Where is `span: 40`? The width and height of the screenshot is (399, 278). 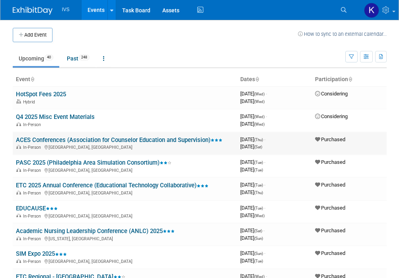 span: 40 is located at coordinates (49, 57).